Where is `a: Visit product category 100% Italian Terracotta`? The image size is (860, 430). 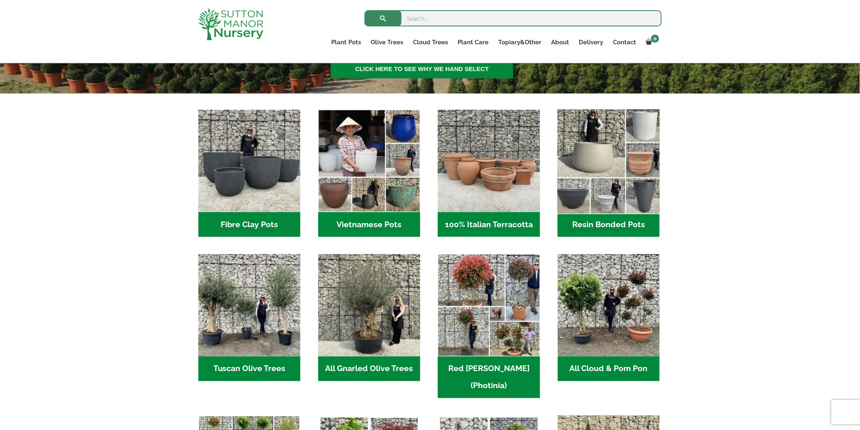
a: Visit product category 100% Italian Terracotta is located at coordinates (489, 173).